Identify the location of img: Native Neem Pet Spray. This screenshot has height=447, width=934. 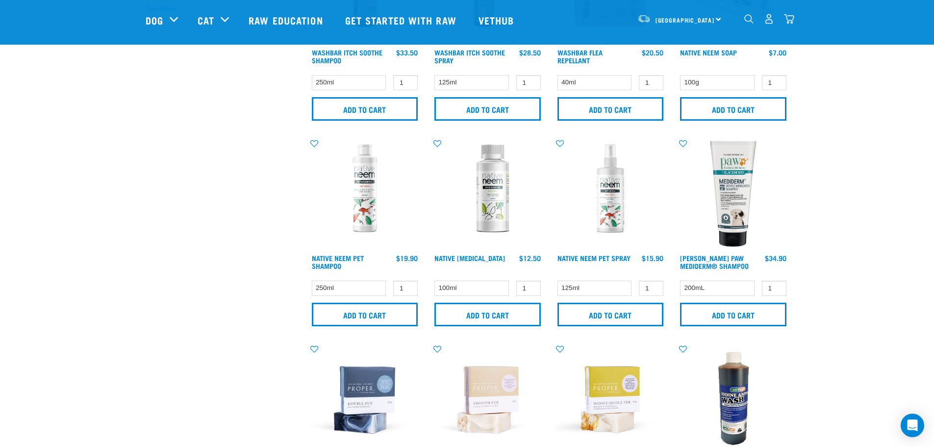
(610, 194).